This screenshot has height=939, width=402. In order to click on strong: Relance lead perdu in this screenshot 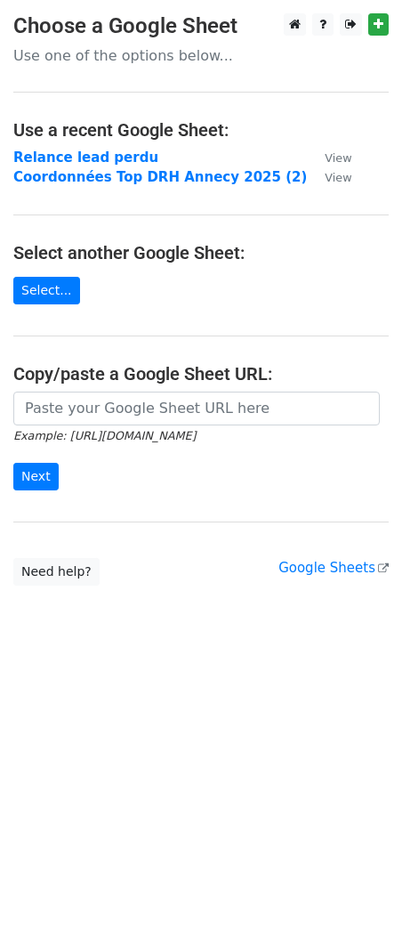, I will do `click(85, 157)`.